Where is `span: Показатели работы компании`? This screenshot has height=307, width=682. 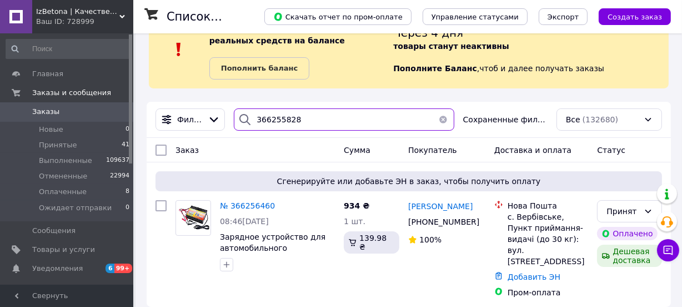 span: Показатели работы компании is located at coordinates (67, 292).